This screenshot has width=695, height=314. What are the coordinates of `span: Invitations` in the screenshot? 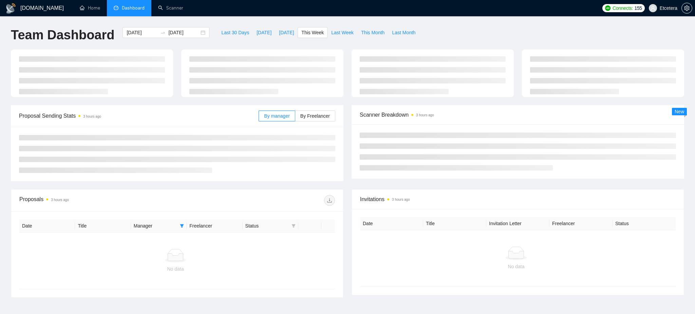 It's located at (518, 199).